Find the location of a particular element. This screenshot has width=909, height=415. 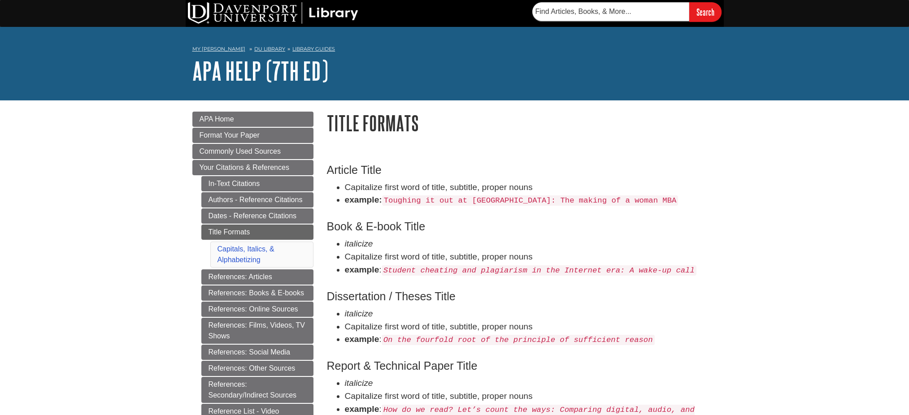

a: Format Your Paper is located at coordinates (253, 135).